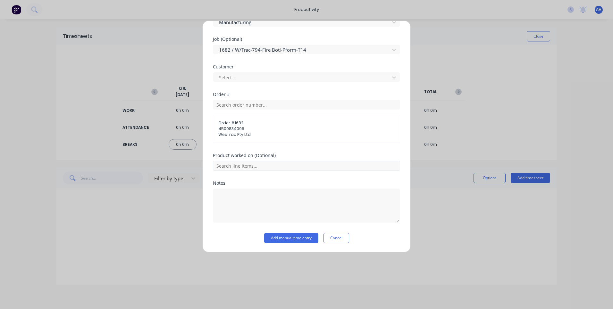 The width and height of the screenshot is (613, 309). I want to click on input: Search line items..., so click(307, 166).